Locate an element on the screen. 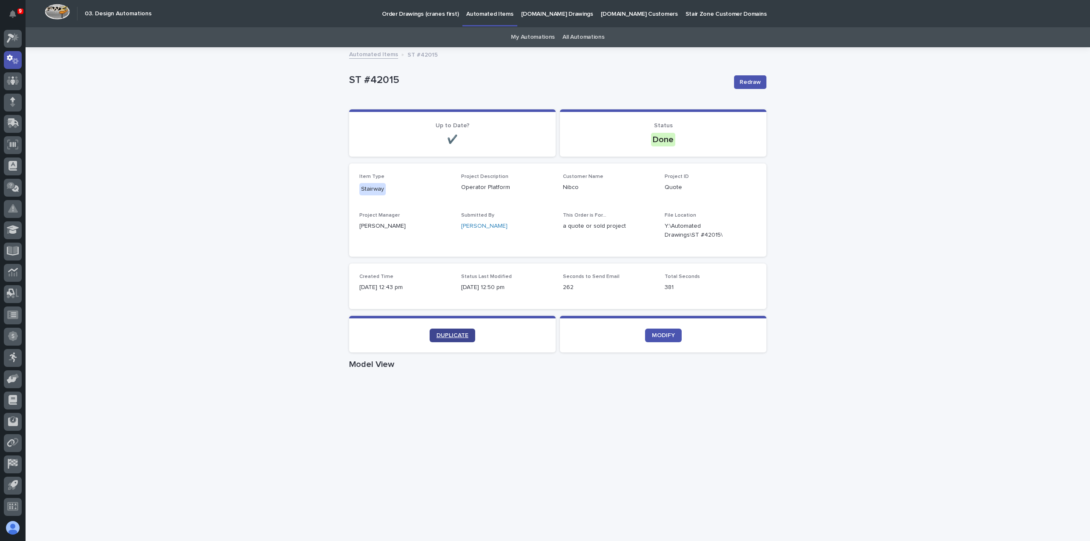  span: Item Type is located at coordinates (372, 177).